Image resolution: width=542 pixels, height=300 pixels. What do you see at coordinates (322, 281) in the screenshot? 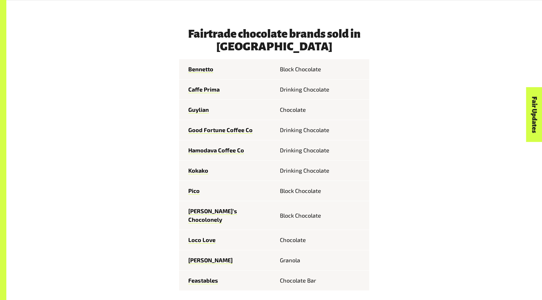
I see `td: Chocolate Bar` at bounding box center [322, 281].